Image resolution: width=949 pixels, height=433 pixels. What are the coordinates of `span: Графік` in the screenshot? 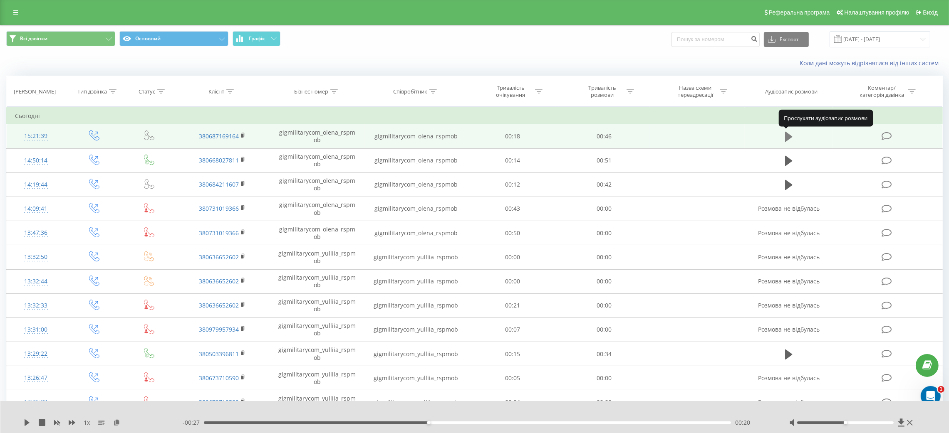 It's located at (257, 39).